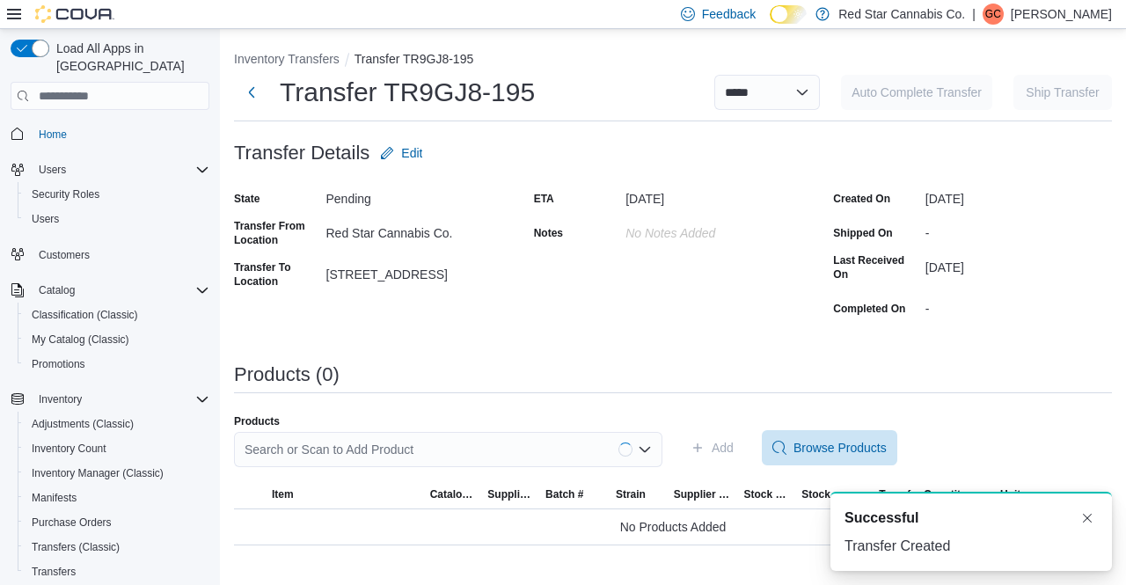 The image size is (1126, 585). I want to click on a: Users, so click(45, 219).